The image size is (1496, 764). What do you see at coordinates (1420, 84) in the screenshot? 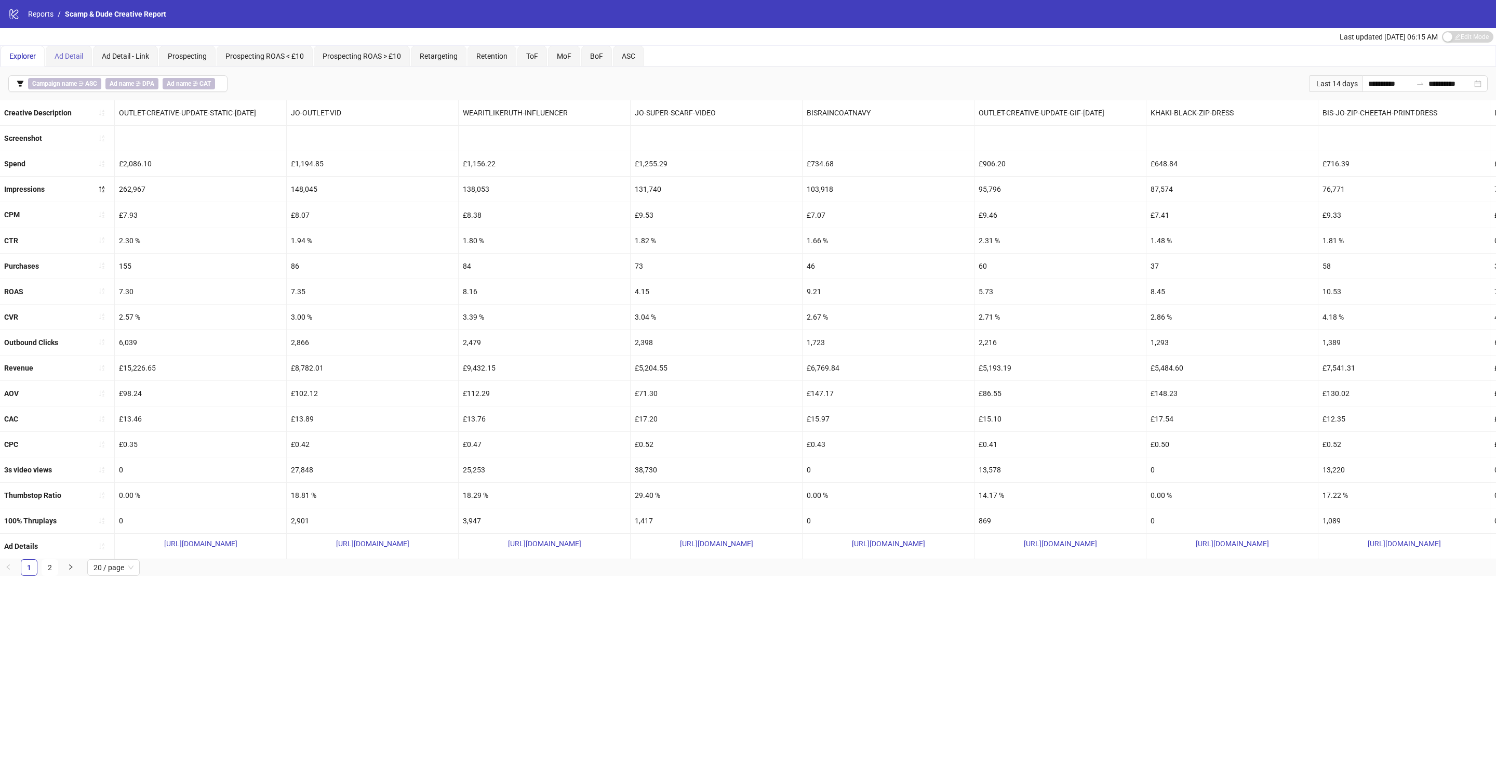
I see `span: swap-right` at bounding box center [1420, 84].